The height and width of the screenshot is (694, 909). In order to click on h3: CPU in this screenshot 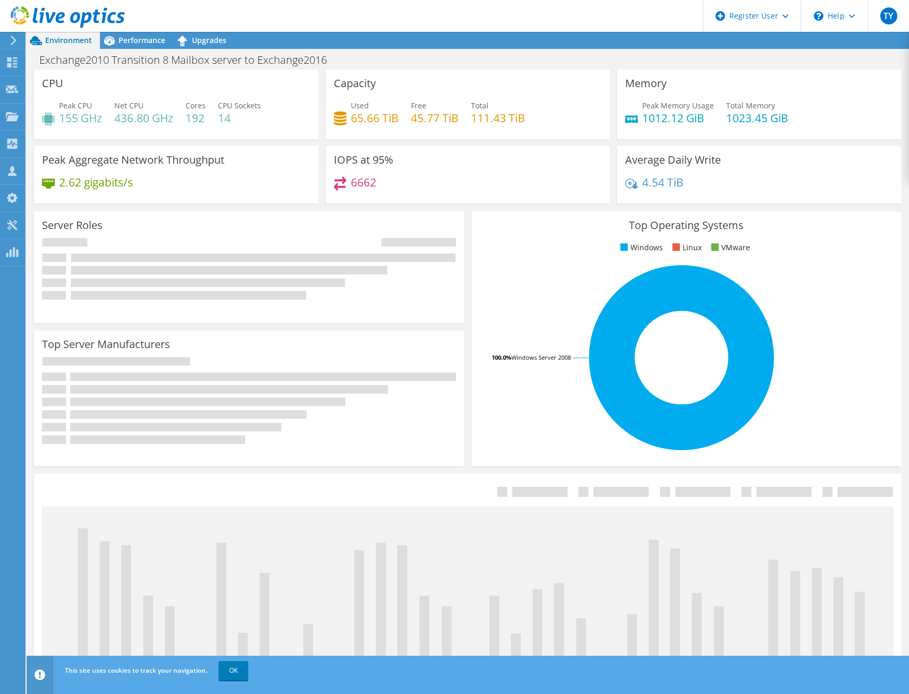, I will do `click(53, 83)`.